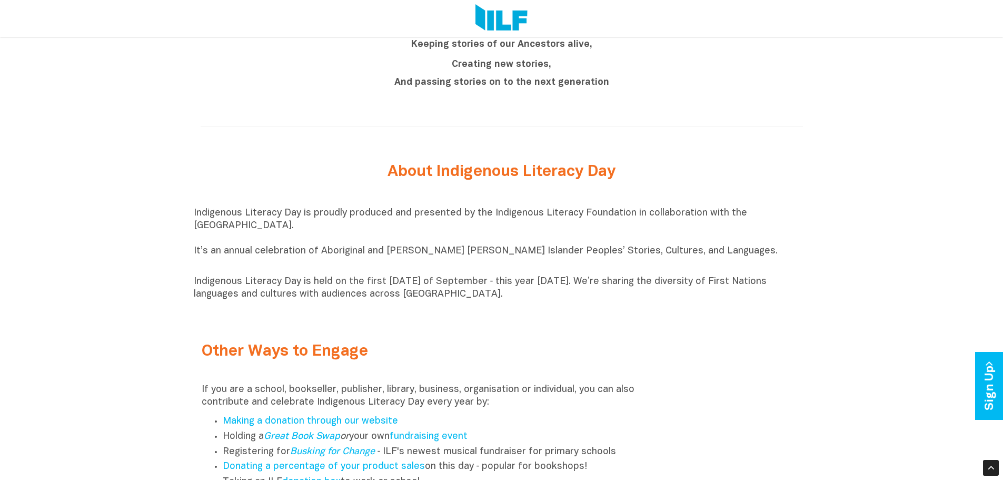  What do you see at coordinates (332, 451) in the screenshot?
I see `a: Busking for Change` at bounding box center [332, 451].